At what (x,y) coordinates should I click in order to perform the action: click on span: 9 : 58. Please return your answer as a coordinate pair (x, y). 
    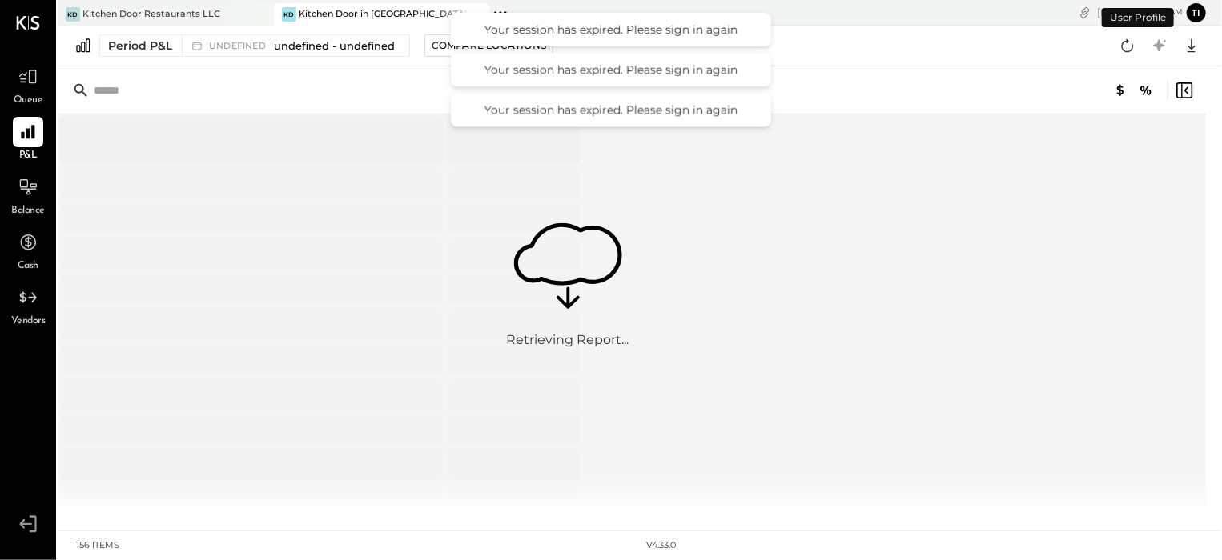
    Looking at the image, I should click on (1150, 12).